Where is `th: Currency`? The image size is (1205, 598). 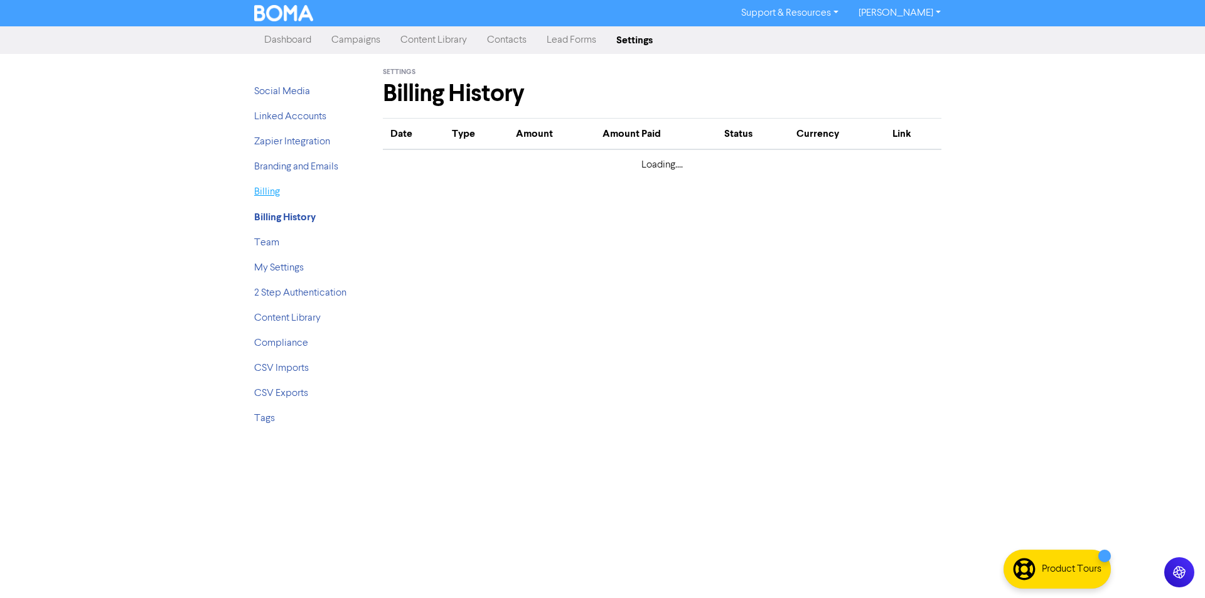
th: Currency is located at coordinates (837, 134).